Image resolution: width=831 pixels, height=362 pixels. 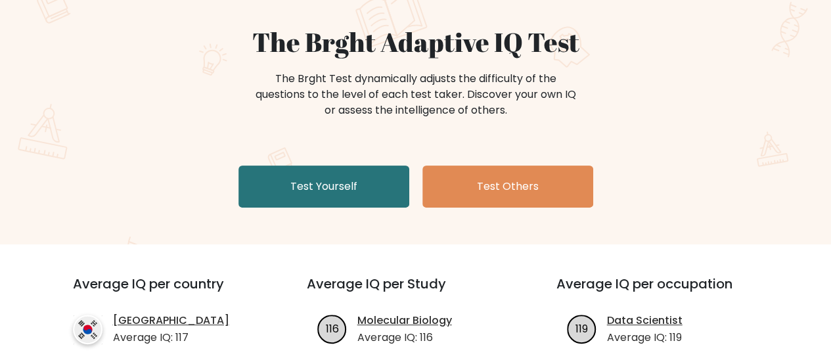 I want to click on h3: Average IQ per Study, so click(x=416, y=292).